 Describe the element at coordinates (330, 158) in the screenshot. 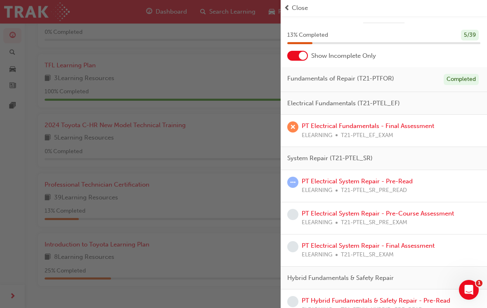

I see `span: System Repair (T21-PTEL_SR)` at that location.